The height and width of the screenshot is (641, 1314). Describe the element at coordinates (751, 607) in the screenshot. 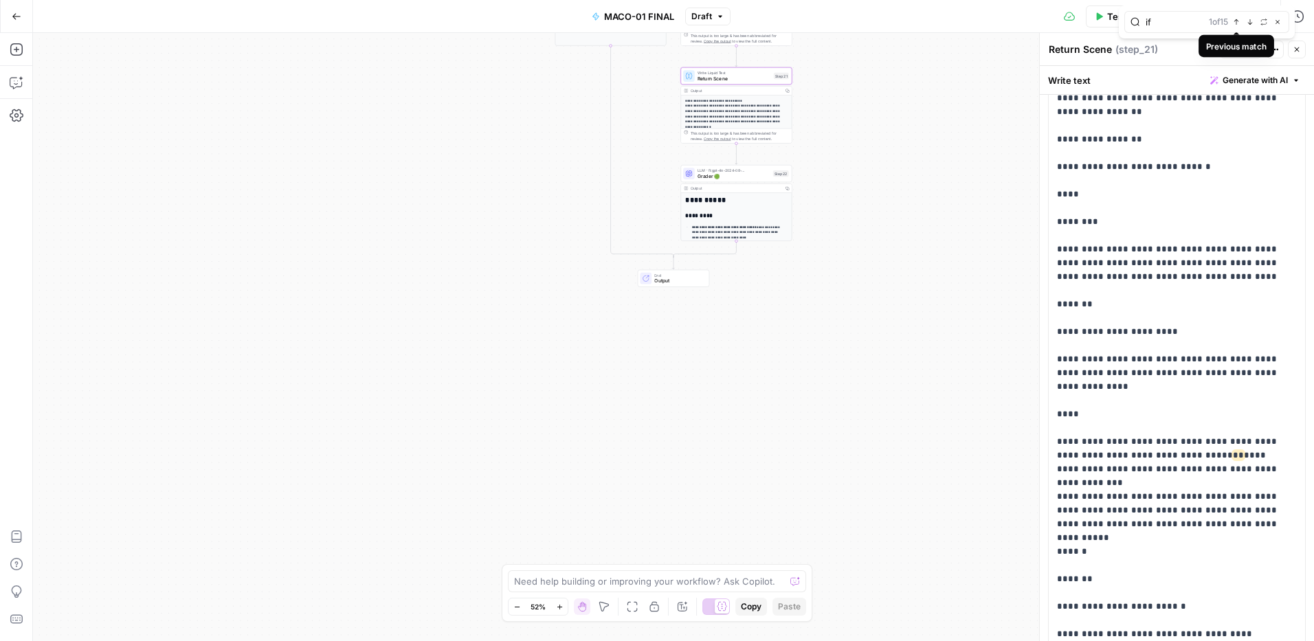

I see `span: Copy` at that location.